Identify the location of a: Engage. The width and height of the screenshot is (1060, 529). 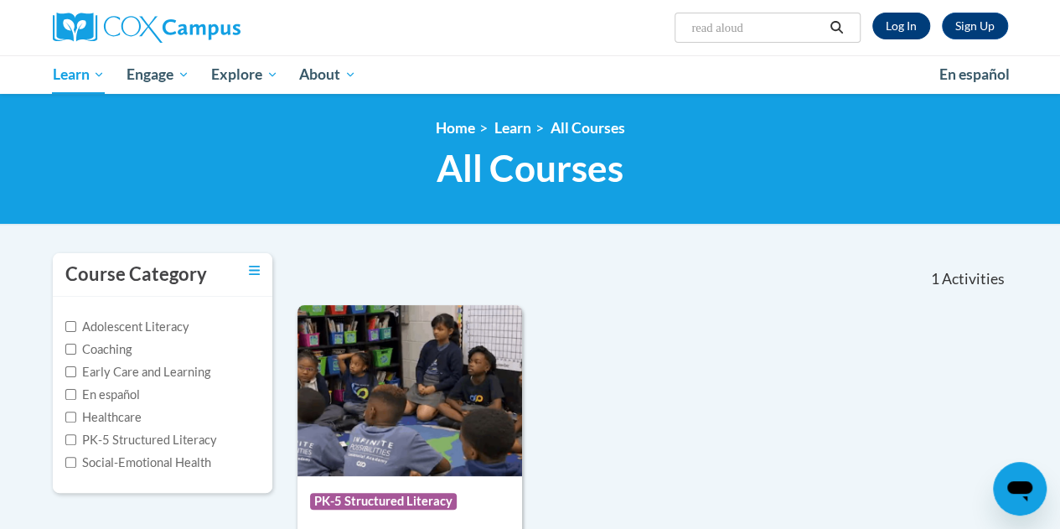
(158, 75).